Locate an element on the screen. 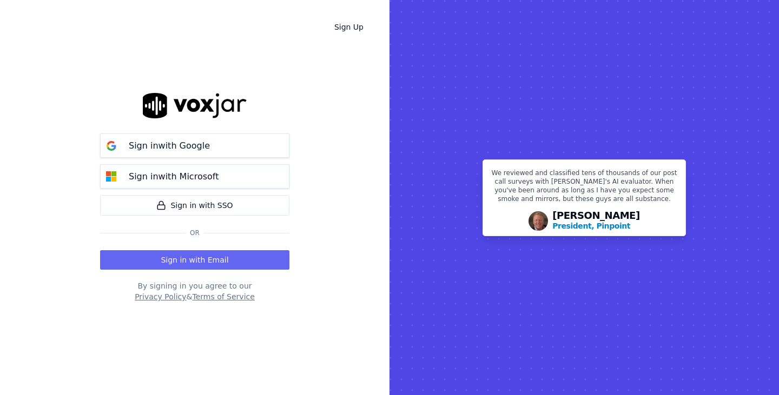 Image resolution: width=779 pixels, height=395 pixels. span: Or is located at coordinates (195, 233).